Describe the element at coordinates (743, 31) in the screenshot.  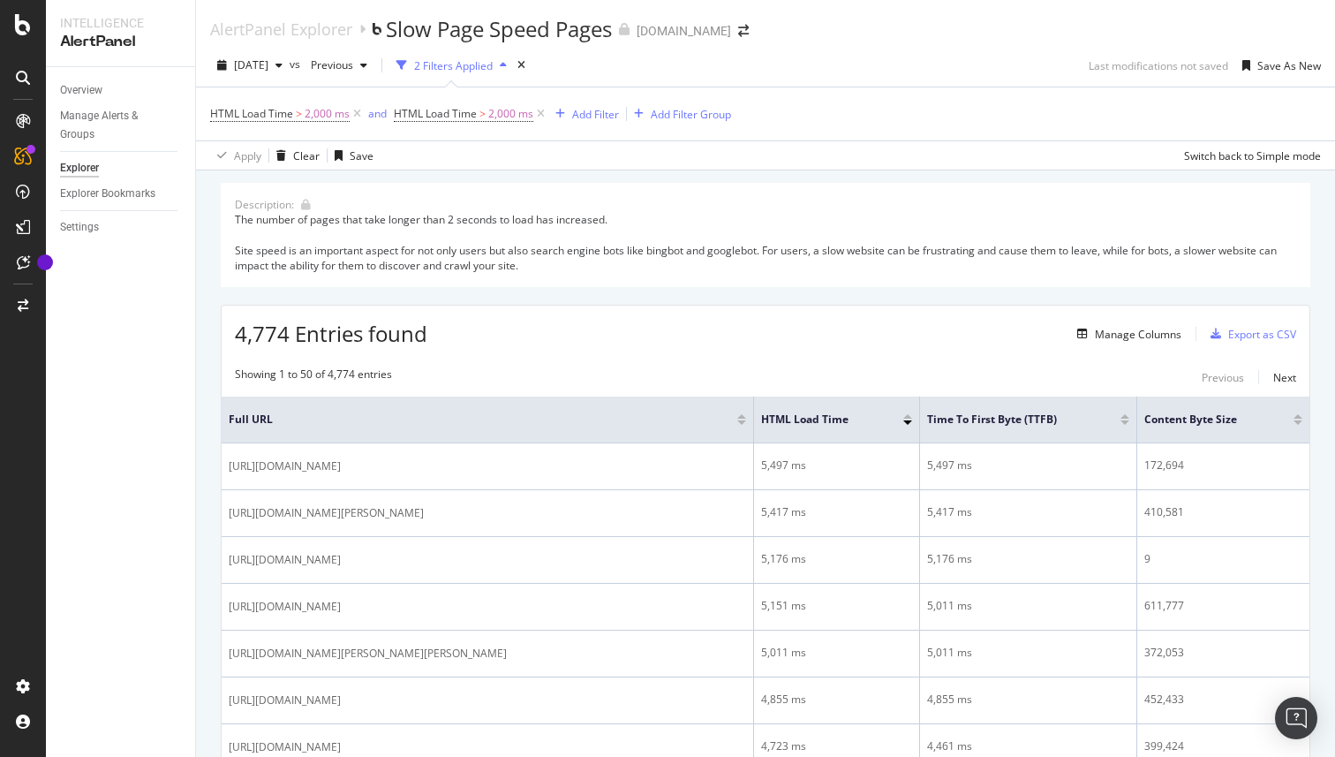
I see `div: arrow-right-arrow-left` at that location.